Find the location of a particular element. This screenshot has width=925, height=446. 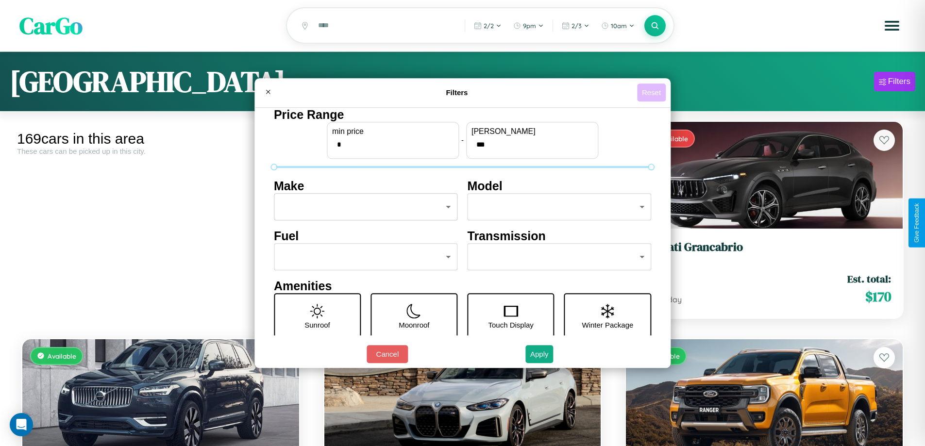

label: min price is located at coordinates (393, 132).